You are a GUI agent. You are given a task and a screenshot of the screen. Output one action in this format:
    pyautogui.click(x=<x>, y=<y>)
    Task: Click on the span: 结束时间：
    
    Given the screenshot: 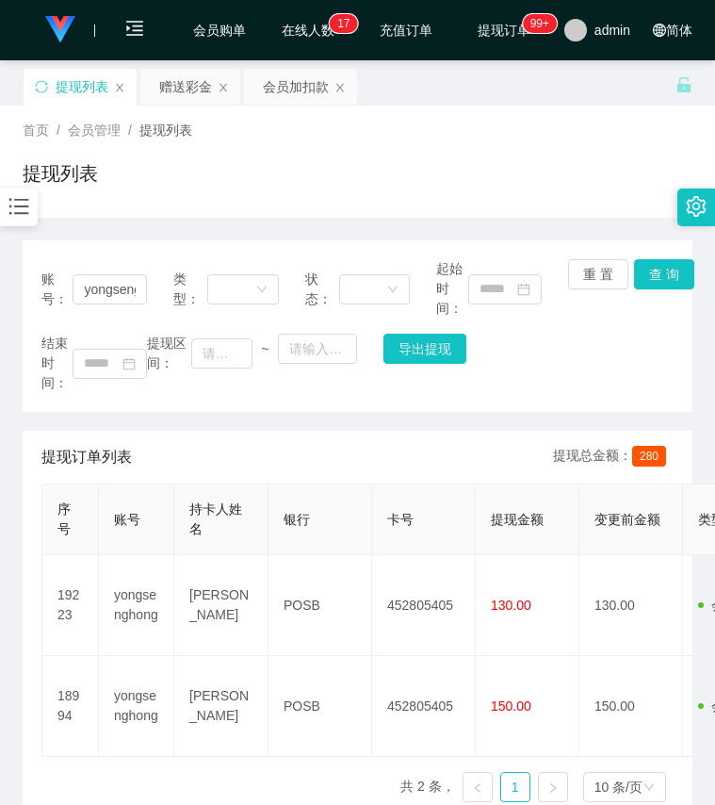 What is the action you would take?
    pyautogui.click(x=57, y=363)
    